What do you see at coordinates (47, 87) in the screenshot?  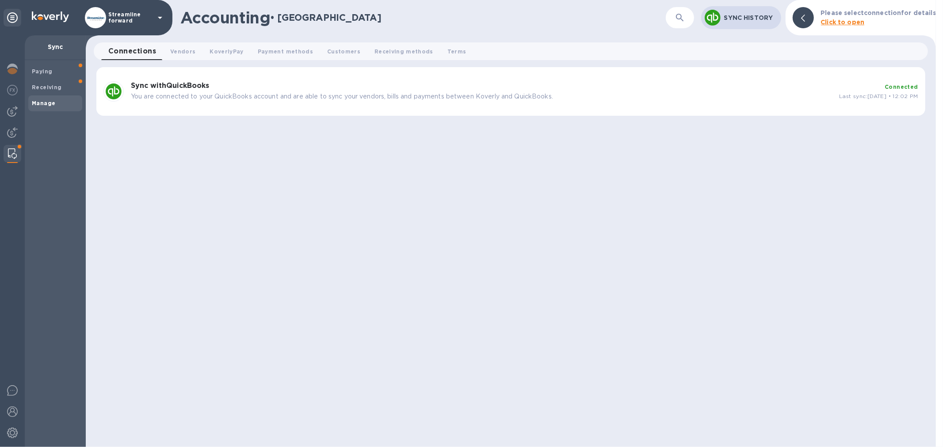 I see `b: Receiving` at bounding box center [47, 87].